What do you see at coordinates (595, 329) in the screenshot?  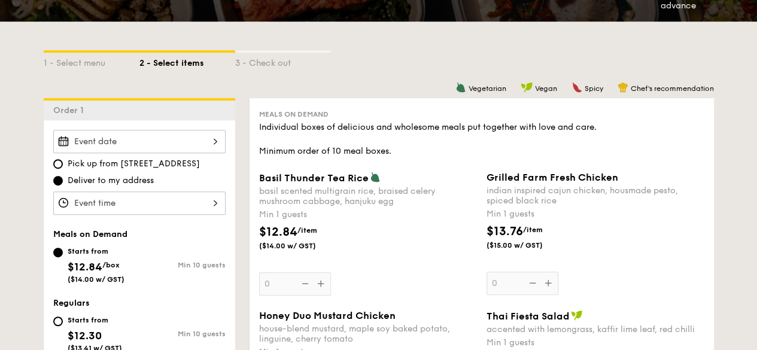 I see `div: accented with lemongrass, kaffir lime leaf, red chilli` at bounding box center [595, 329].